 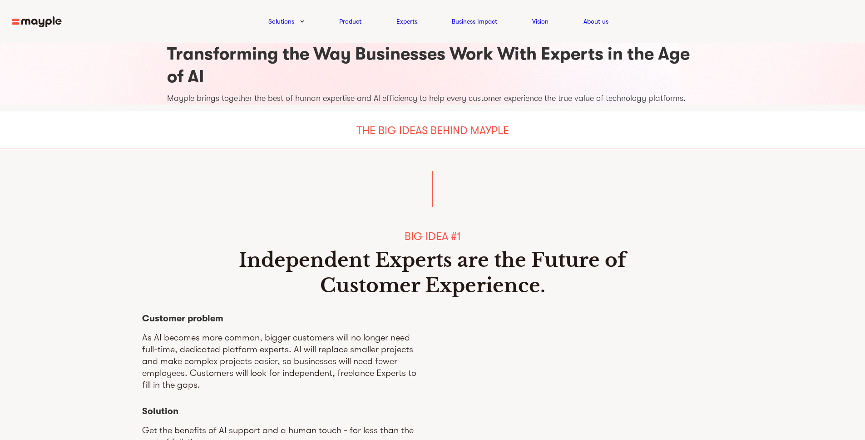 I want to click on h2: Independent Experts are the Future of Customer Experience., so click(x=433, y=273).